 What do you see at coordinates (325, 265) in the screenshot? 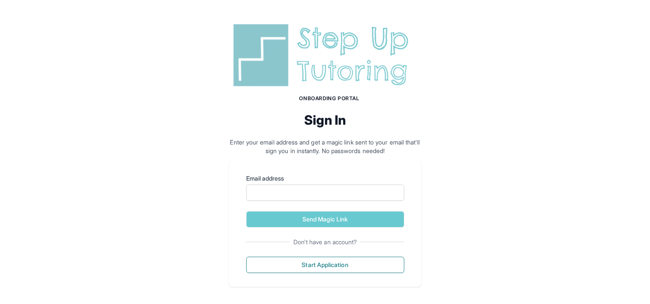
I see `button: Start Application` at bounding box center [325, 265].